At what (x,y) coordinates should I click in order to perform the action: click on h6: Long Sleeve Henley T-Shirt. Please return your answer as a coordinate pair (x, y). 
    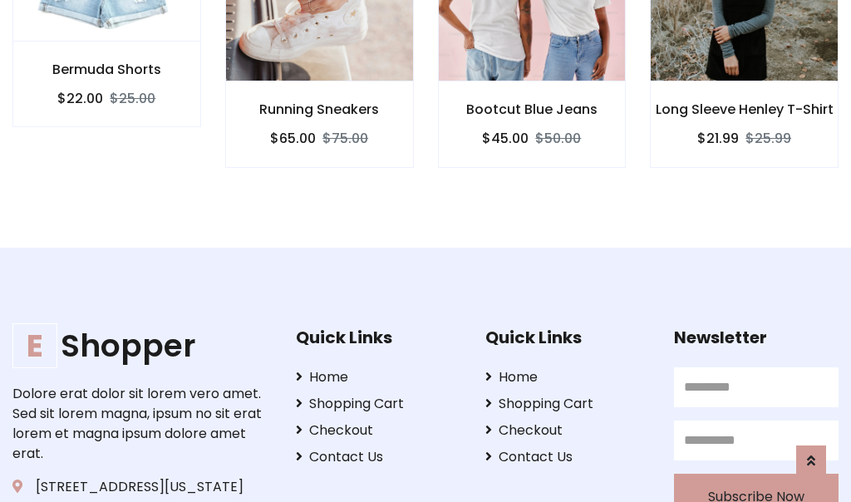
    Looking at the image, I should click on (744, 109).